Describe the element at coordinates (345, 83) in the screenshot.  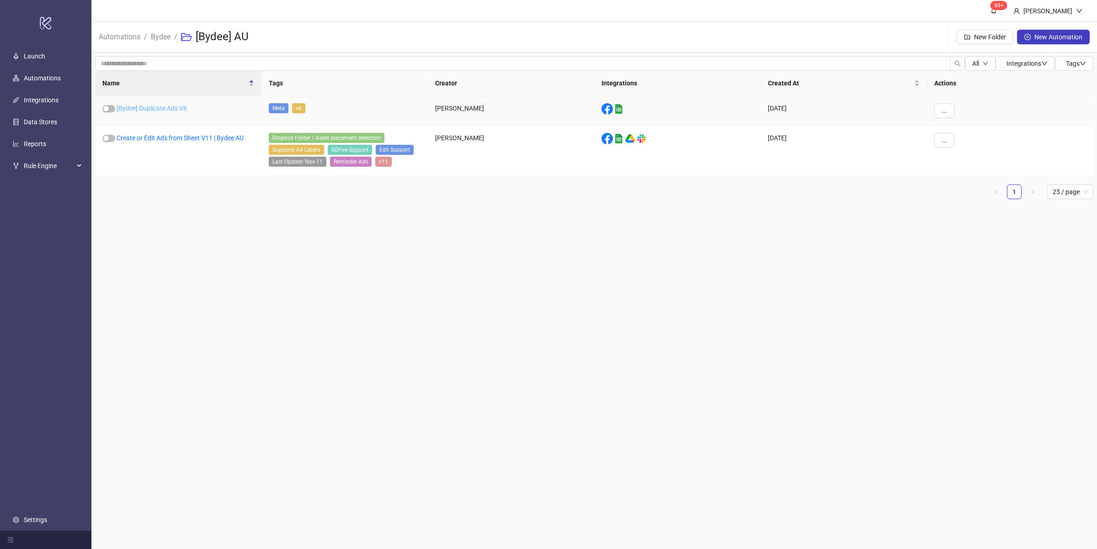
I see `th: Tags` at that location.